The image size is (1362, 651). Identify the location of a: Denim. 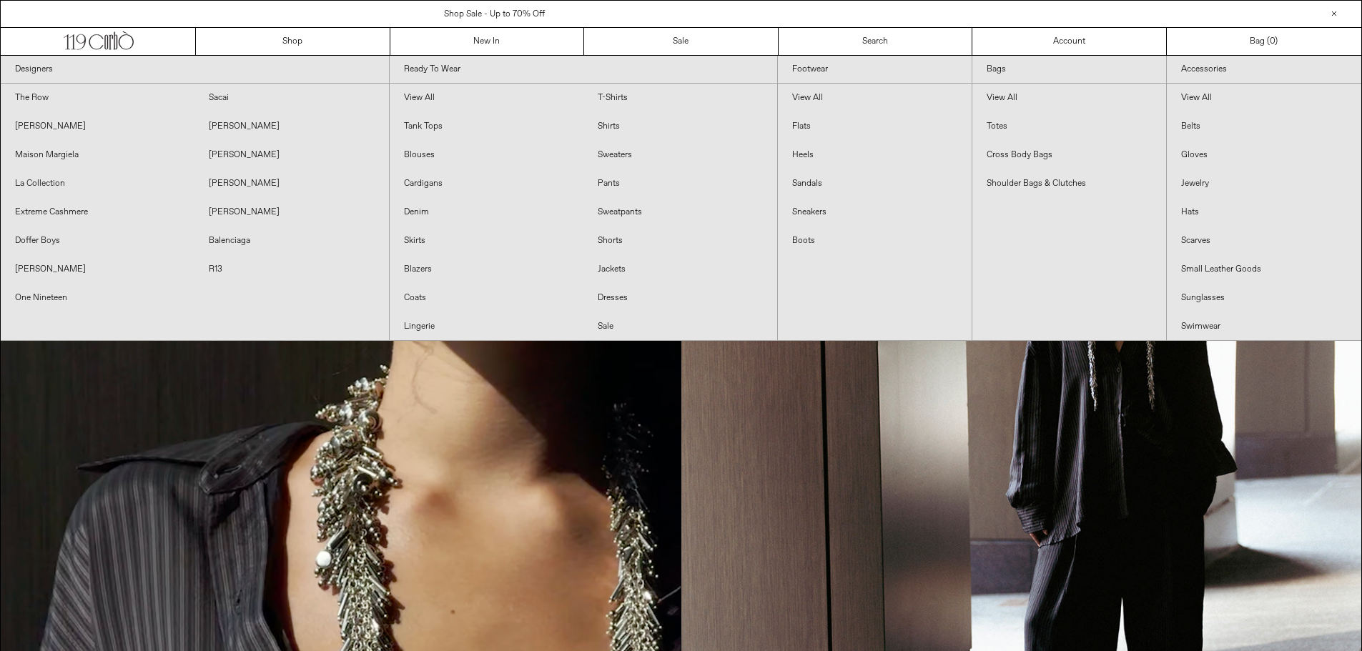
(486, 212).